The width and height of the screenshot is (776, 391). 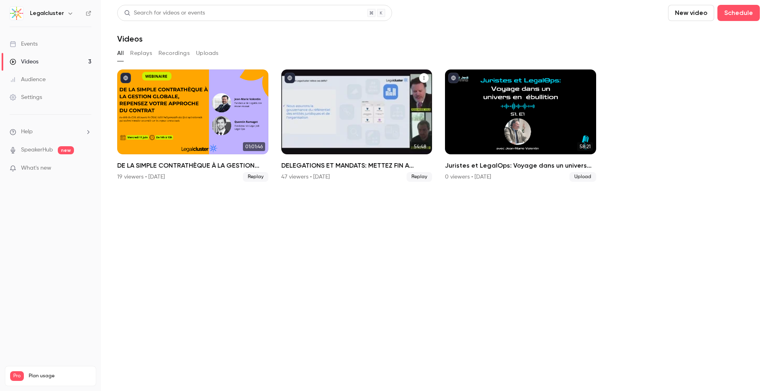 What do you see at coordinates (439, 196) in the screenshot?
I see `section: Videos` at bounding box center [439, 196].